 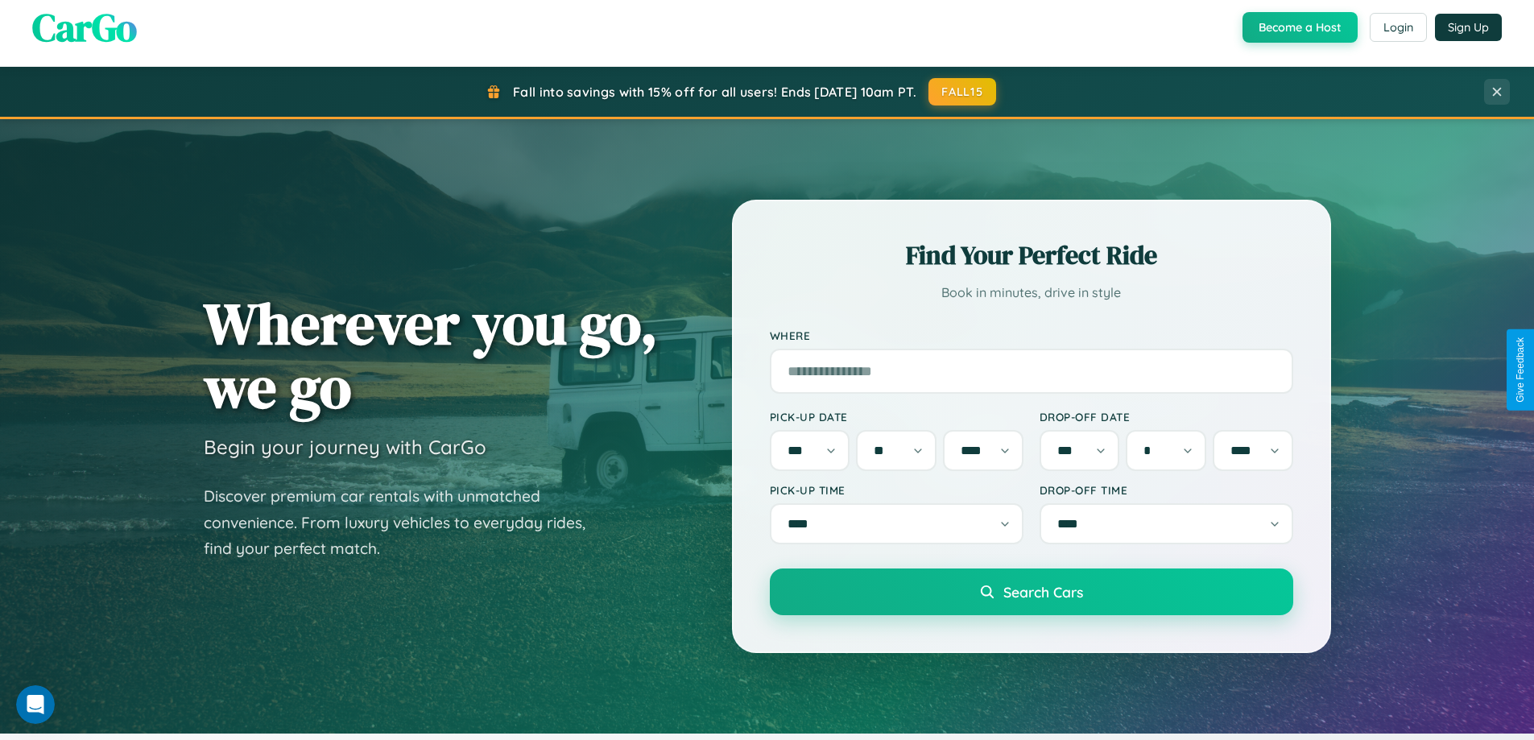 What do you see at coordinates (962, 92) in the screenshot?
I see `button: FALL15` at bounding box center [962, 92].